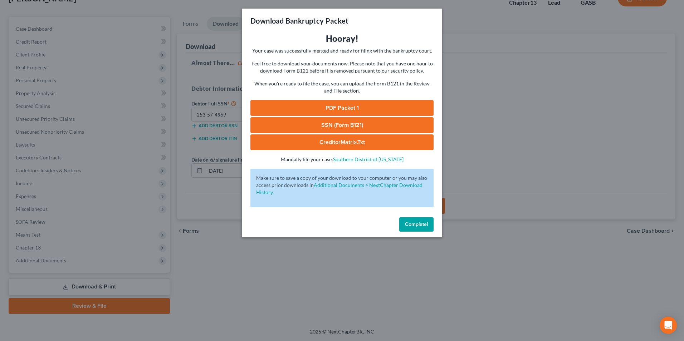  I want to click on button: Complete!, so click(416, 225).